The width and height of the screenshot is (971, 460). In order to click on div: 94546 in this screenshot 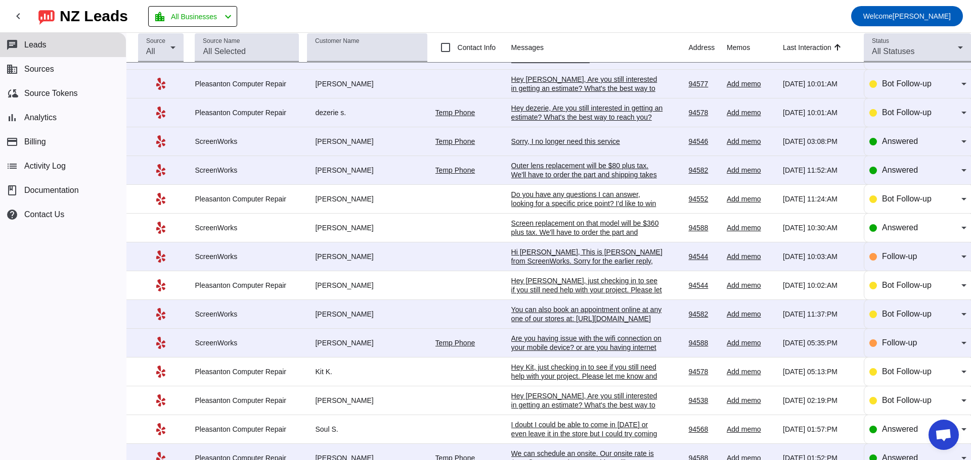, I will do `click(703, 142)`.